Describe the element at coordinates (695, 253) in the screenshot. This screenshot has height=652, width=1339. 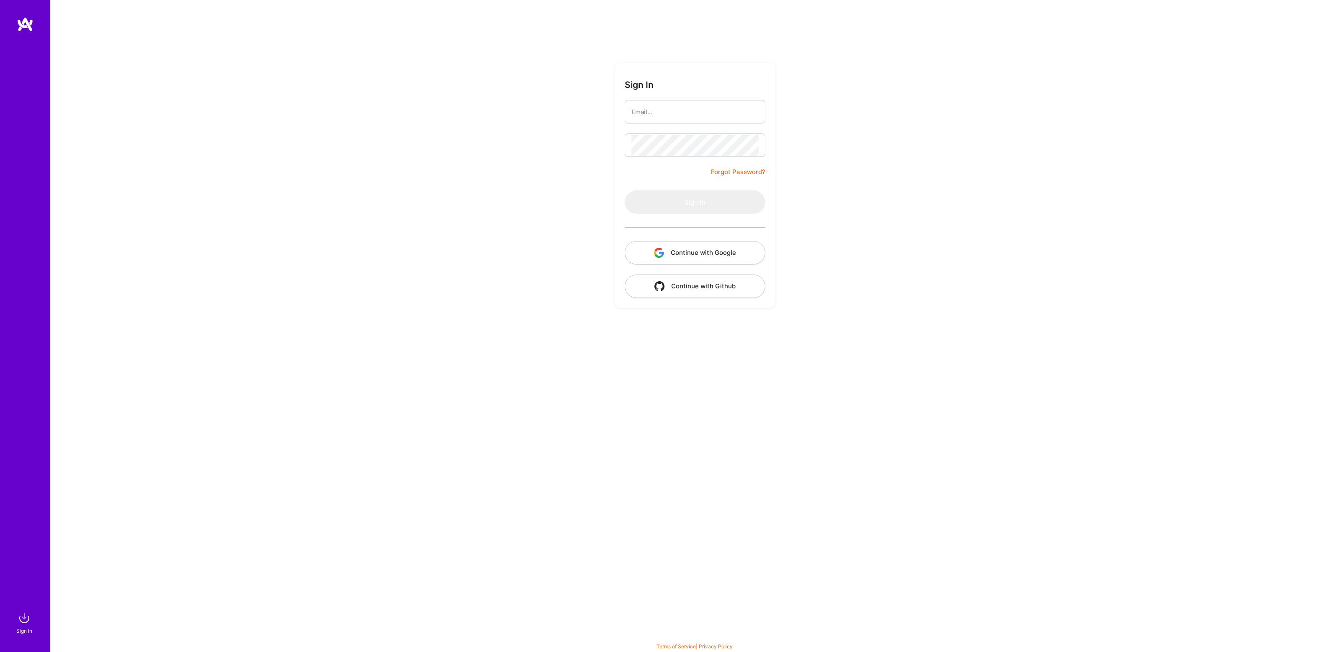
I see `button: Continue with Google` at that location.